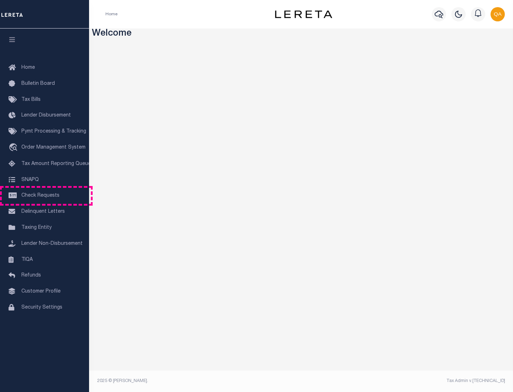  I want to click on span: TIQA, so click(27, 260).